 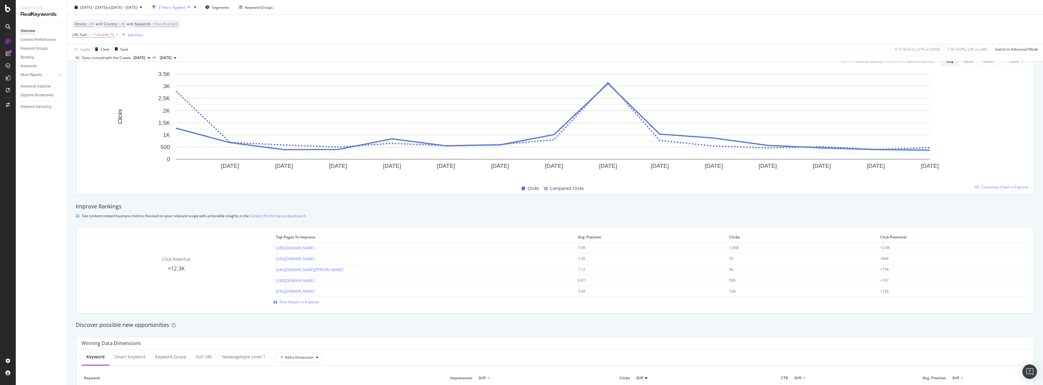 What do you see at coordinates (136, 35) in the screenshot?
I see `div: Add Filter` at bounding box center [136, 35].